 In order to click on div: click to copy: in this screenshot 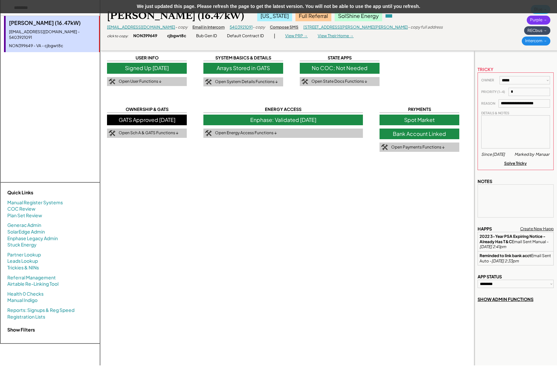, I will do `click(118, 36)`.